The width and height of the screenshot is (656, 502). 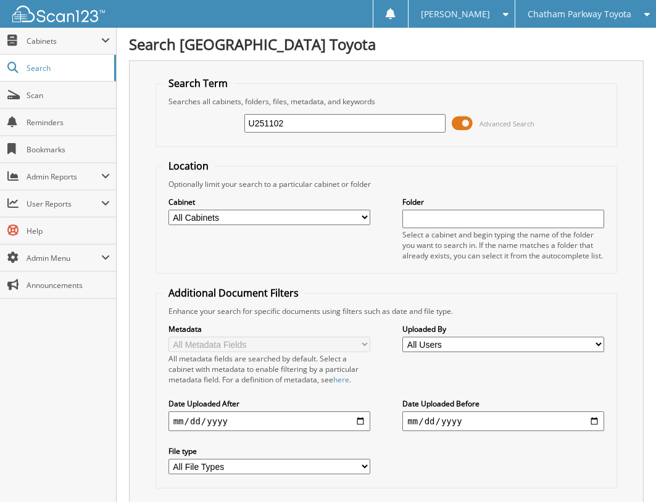 What do you see at coordinates (67, 68) in the screenshot?
I see `span: Search` at bounding box center [67, 68].